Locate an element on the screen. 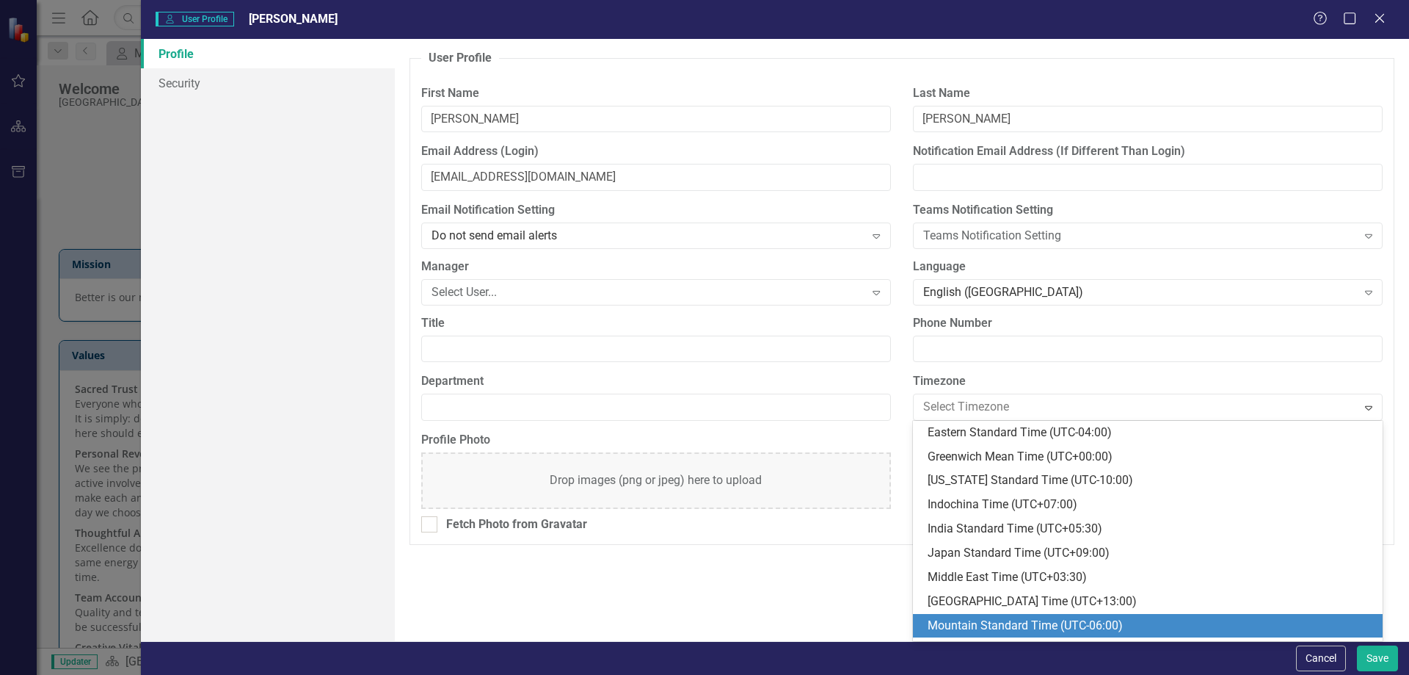 The image size is (1409, 675). label: Department is located at coordinates (656, 381).